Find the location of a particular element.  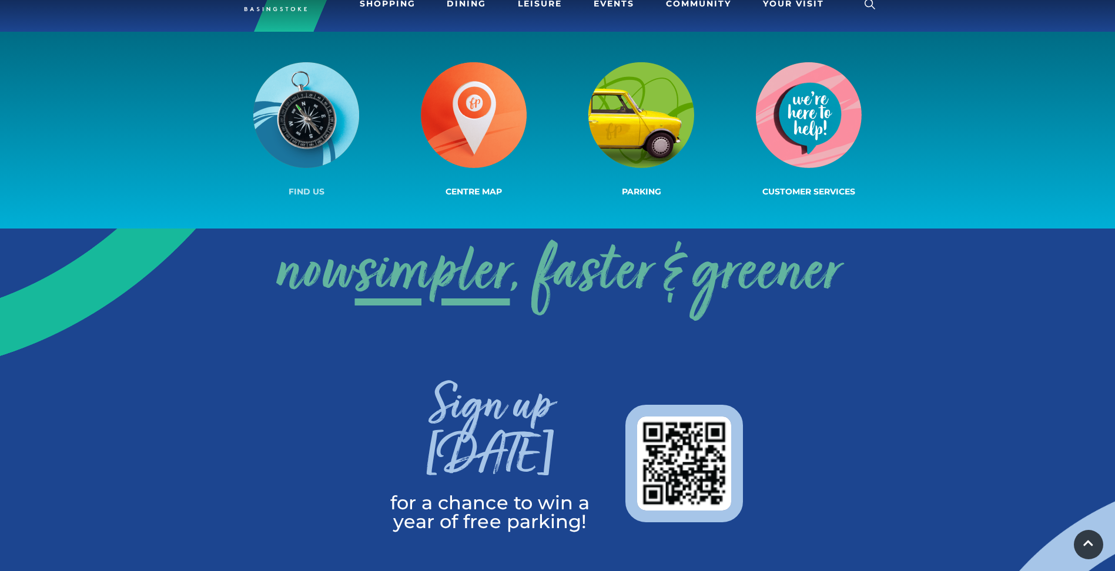

a: Customer Services is located at coordinates (809, 130).